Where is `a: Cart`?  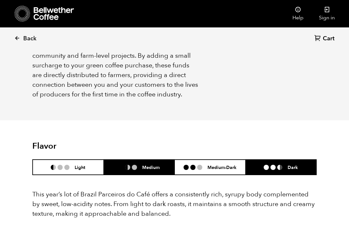 a: Cart is located at coordinates (325, 39).